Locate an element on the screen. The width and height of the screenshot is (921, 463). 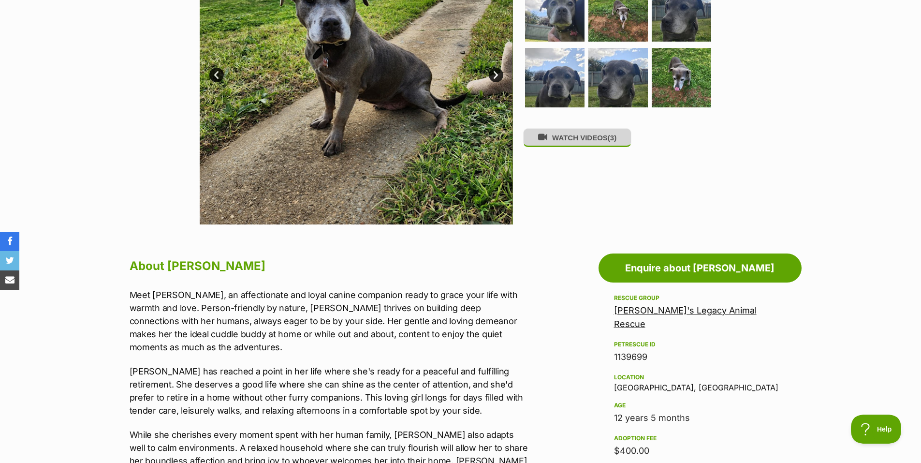
div: Adoption fee is located at coordinates (700, 438).